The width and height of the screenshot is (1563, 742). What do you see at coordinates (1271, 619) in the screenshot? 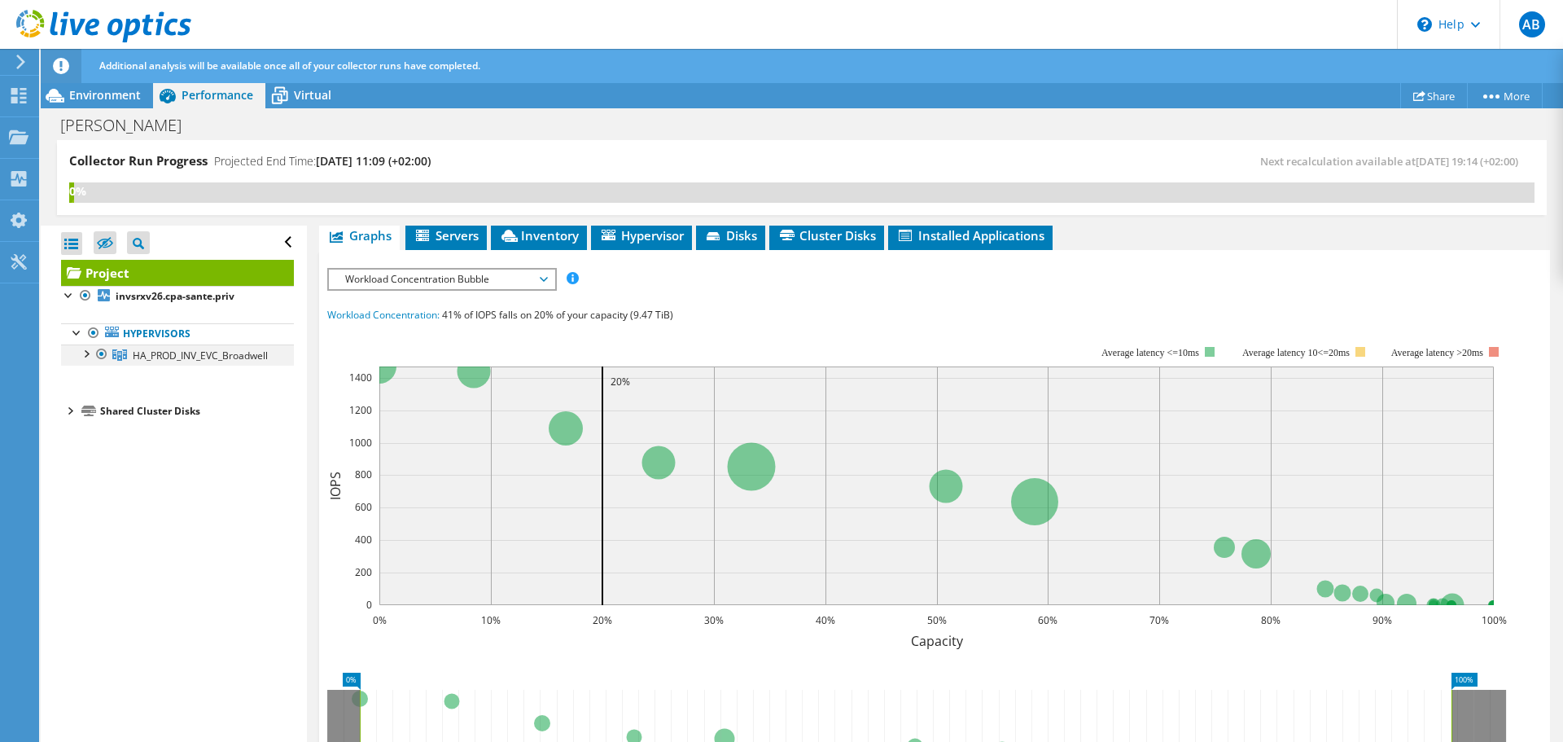
I see `text: 80%` at bounding box center [1271, 619].